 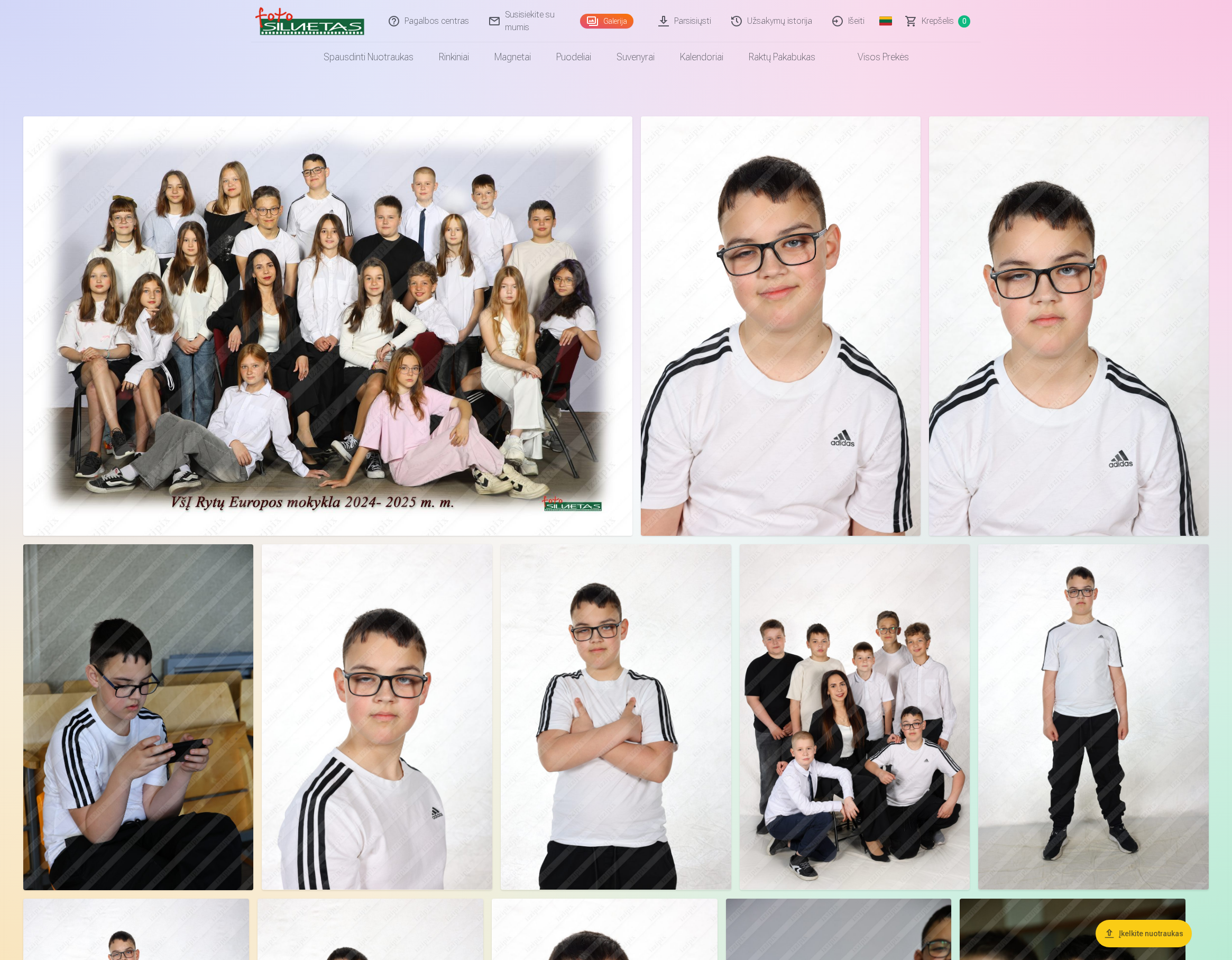 I want to click on a: Magnetai, so click(x=513, y=57).